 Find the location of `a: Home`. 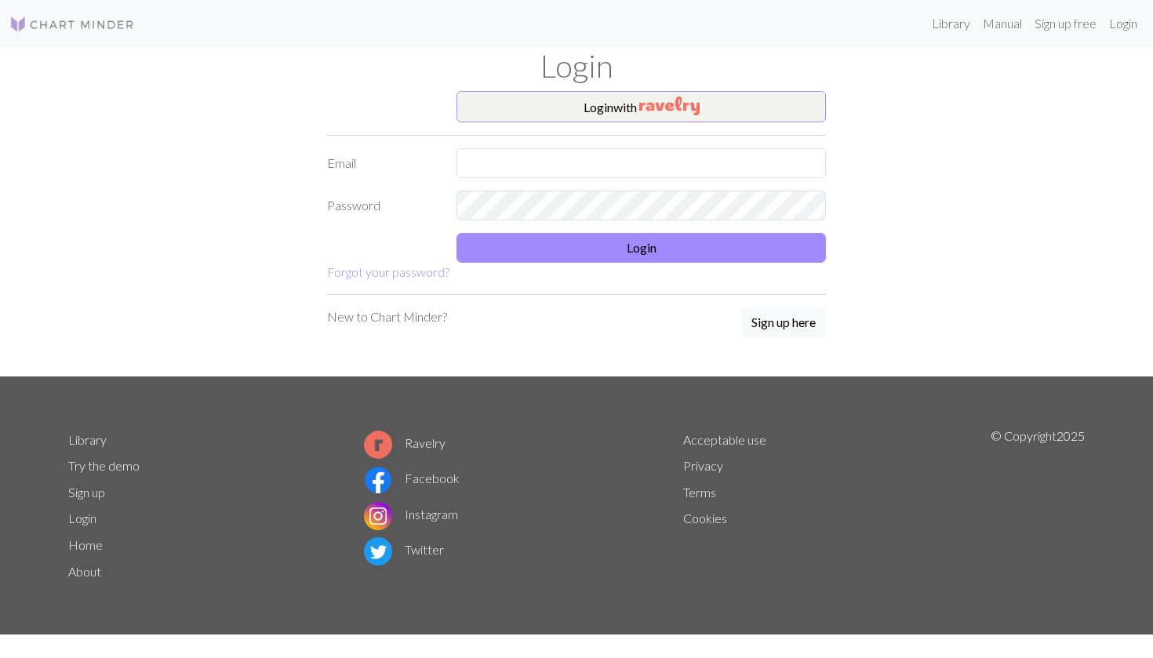

a: Home is located at coordinates (85, 544).